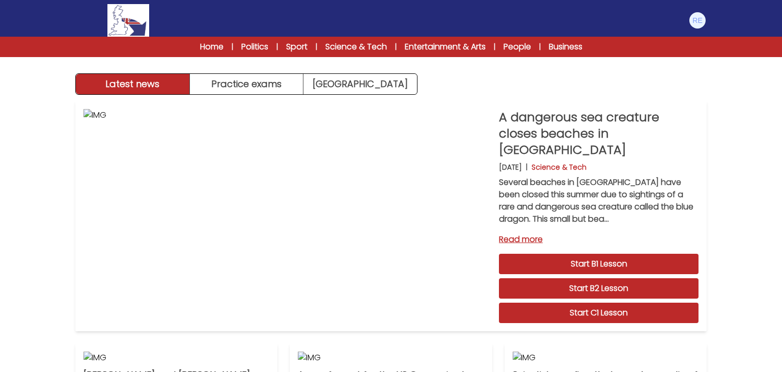  Describe the element at coordinates (255, 47) in the screenshot. I see `a: Politics` at that location.